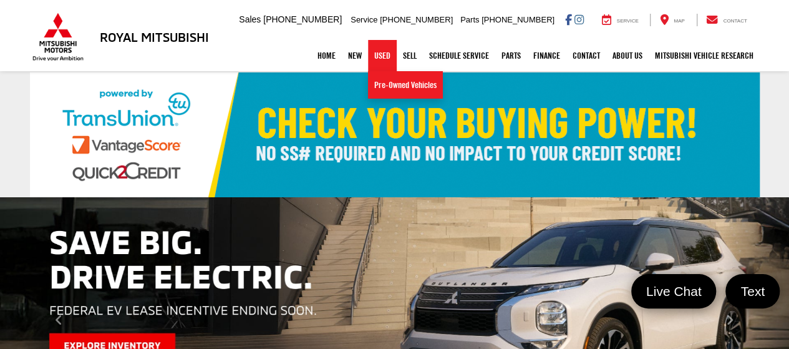  What do you see at coordinates (735, 21) in the screenshot?
I see `span: Contact` at bounding box center [735, 21].